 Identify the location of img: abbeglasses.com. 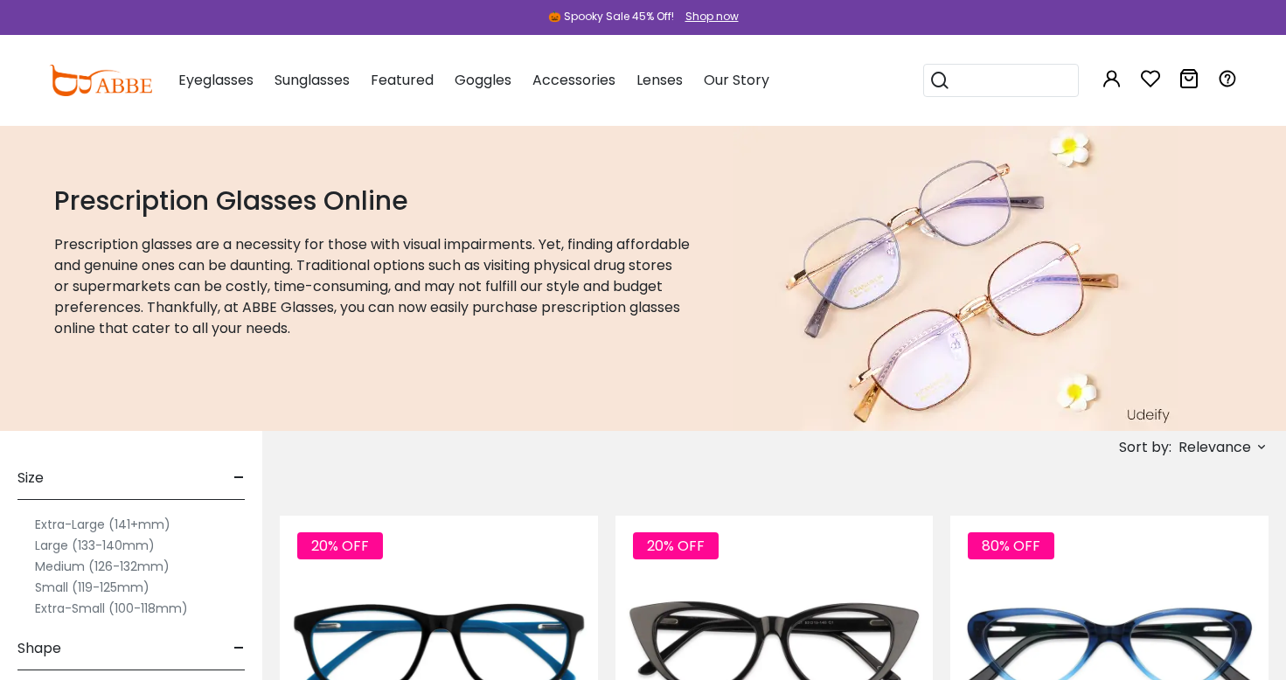
(101, 80).